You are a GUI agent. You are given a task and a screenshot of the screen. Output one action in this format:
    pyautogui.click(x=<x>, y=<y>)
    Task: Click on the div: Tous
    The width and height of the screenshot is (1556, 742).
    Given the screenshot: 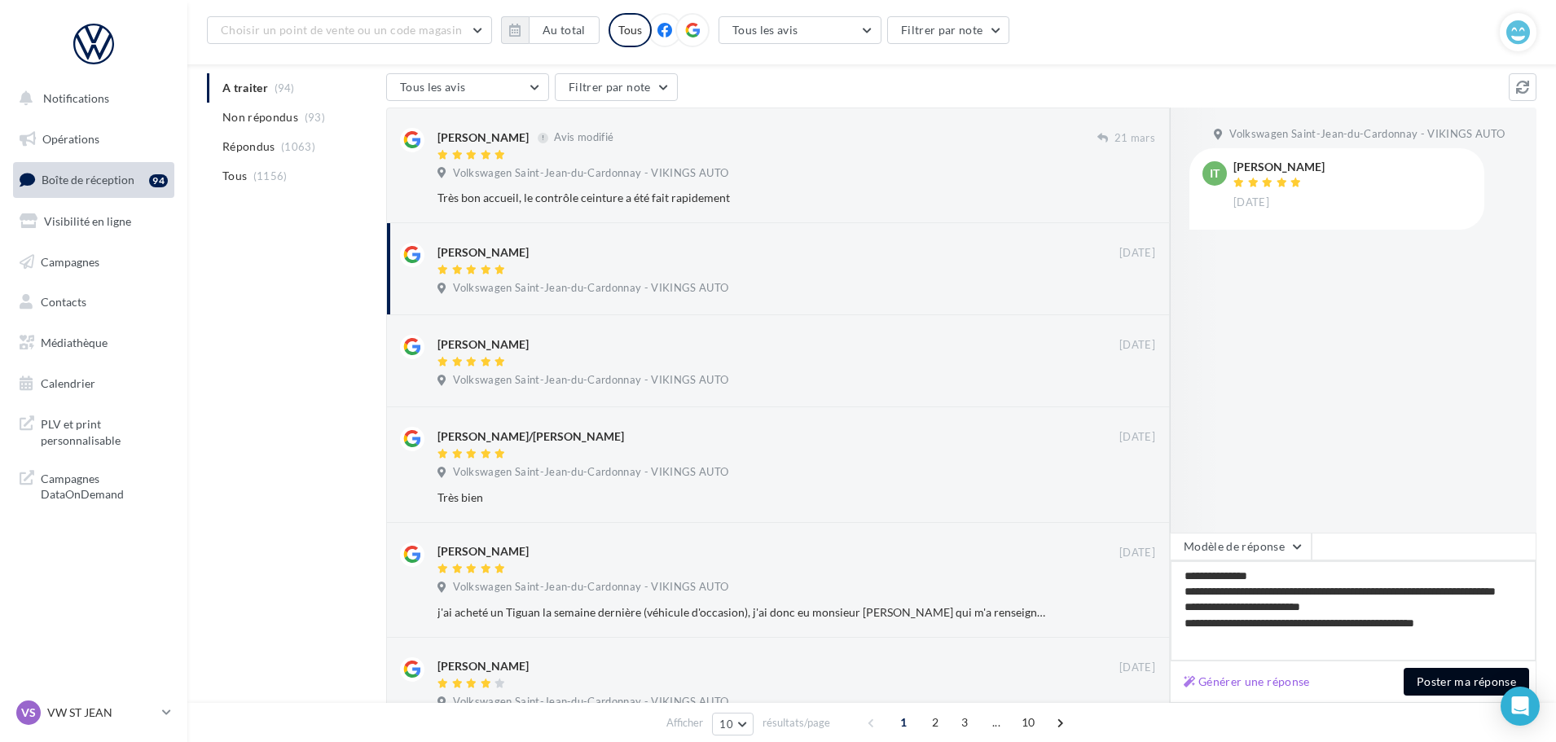 What is the action you would take?
    pyautogui.click(x=630, y=30)
    